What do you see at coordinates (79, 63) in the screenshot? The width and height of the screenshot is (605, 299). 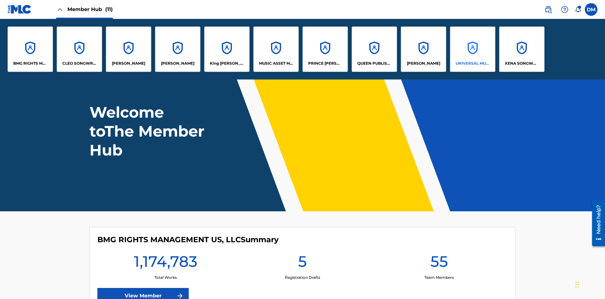 I see `p: CLEO SONGWRITER` at bounding box center [79, 63].